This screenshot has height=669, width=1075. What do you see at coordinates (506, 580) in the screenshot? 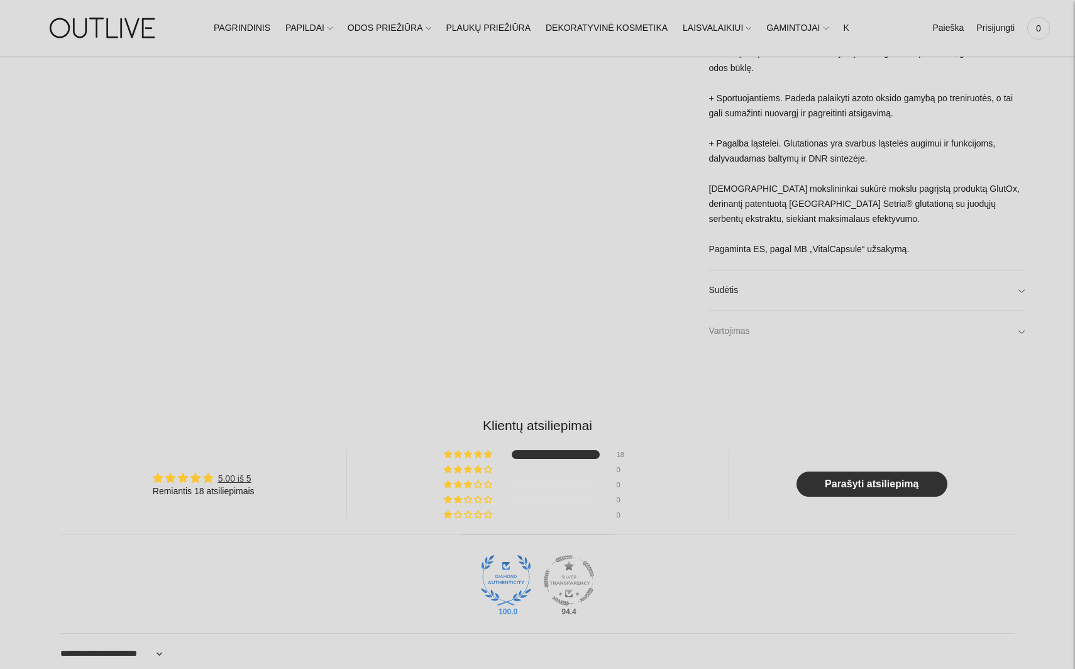
I see `a: Judge.me Diamond Authentic Shop medal 100.0` at bounding box center [506, 580].